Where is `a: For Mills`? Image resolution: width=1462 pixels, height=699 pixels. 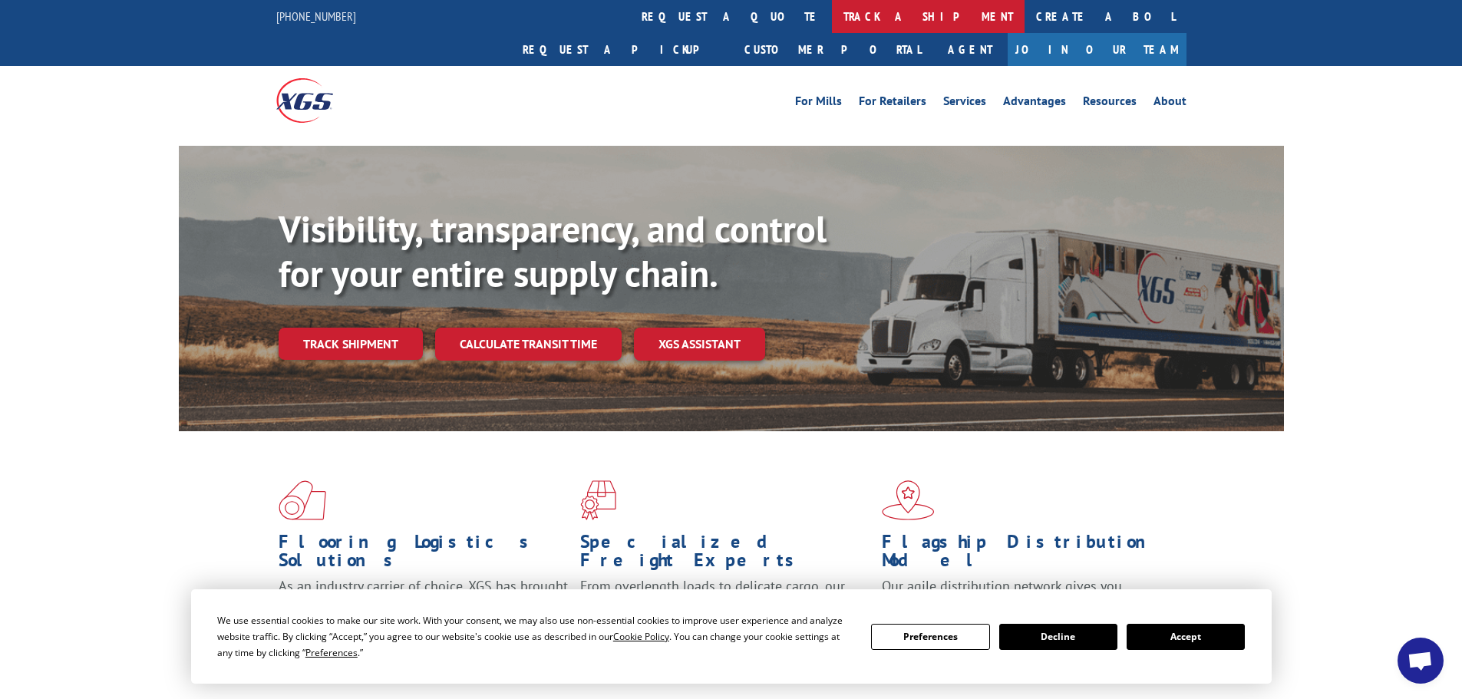
a: For Mills is located at coordinates (818, 104).